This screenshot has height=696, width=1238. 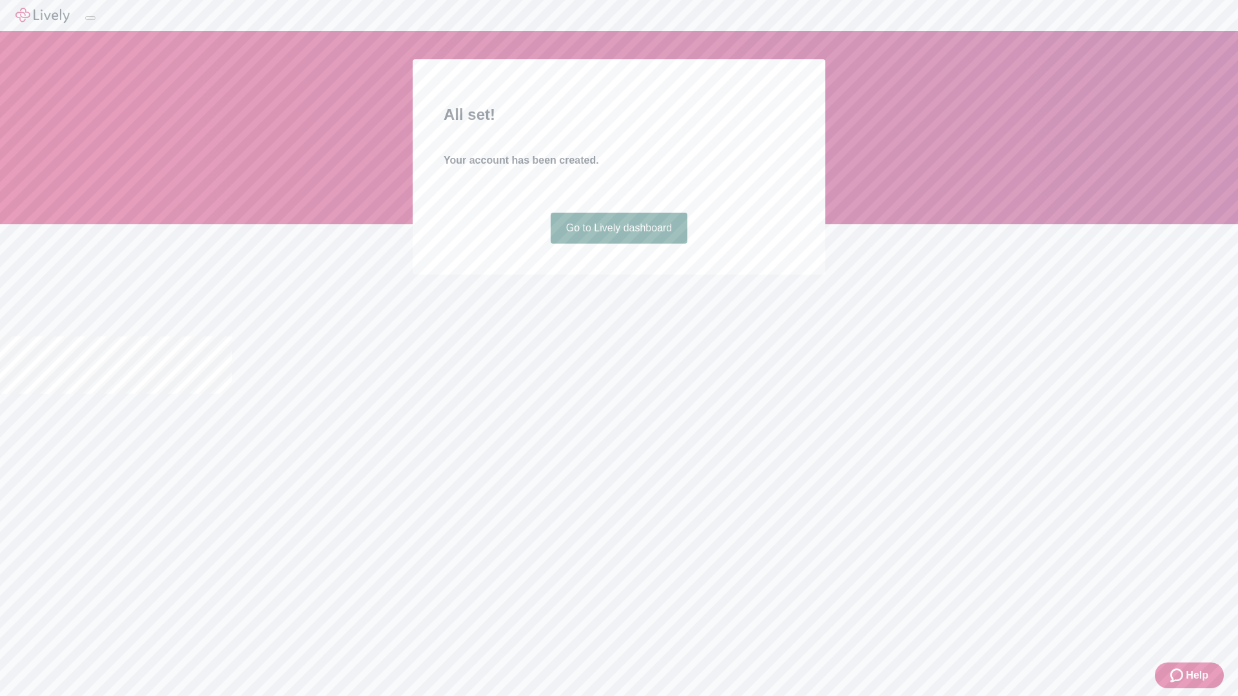 I want to click on a: Go to Lively dashboard, so click(x=619, y=228).